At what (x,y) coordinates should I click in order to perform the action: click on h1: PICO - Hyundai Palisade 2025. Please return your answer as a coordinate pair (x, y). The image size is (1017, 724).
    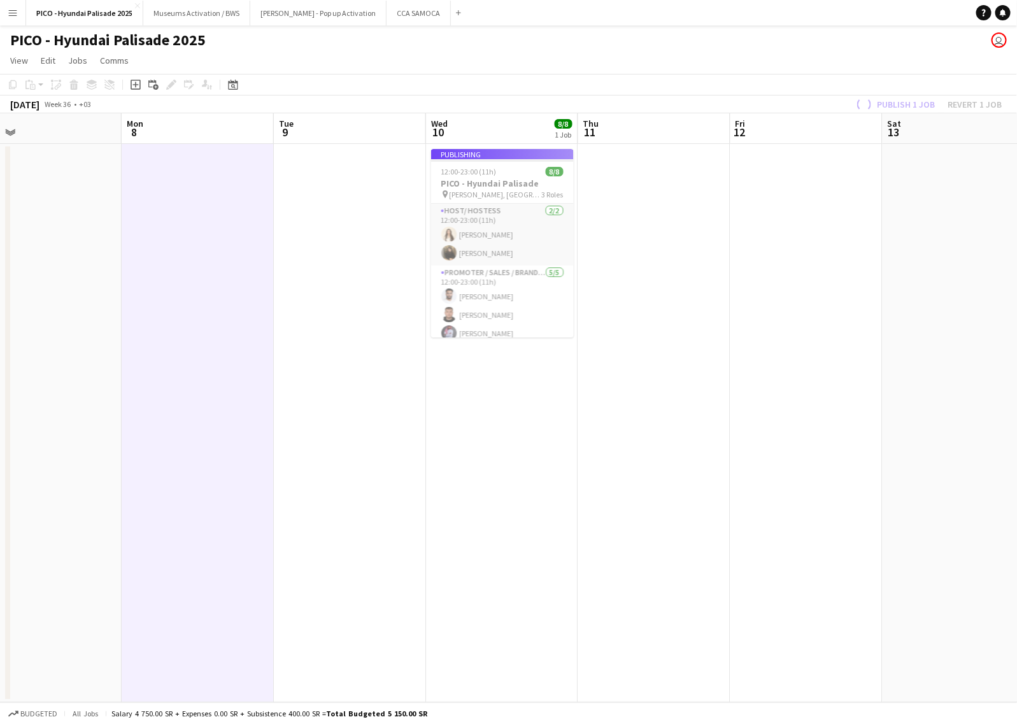
    Looking at the image, I should click on (108, 40).